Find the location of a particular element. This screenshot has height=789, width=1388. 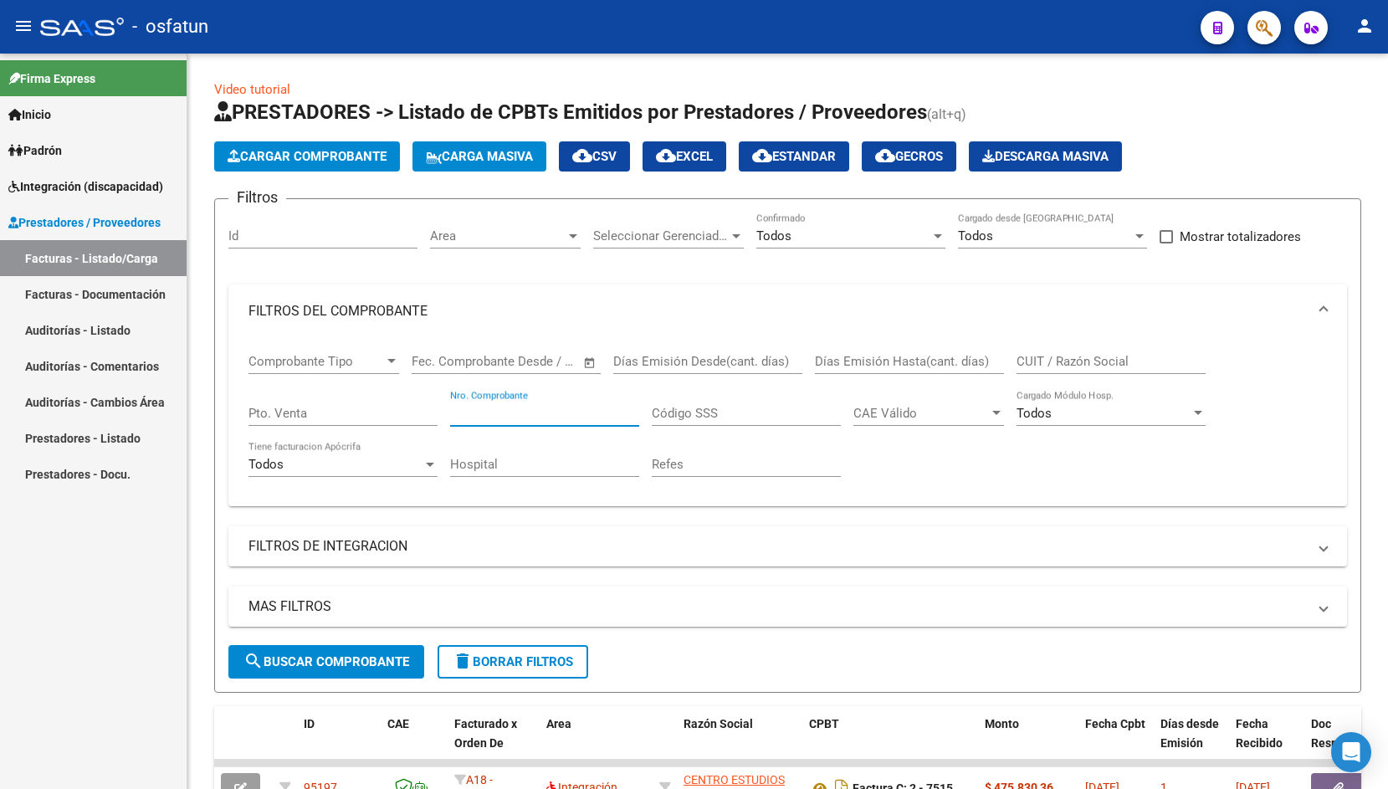

span: EXCEL is located at coordinates (684, 156).